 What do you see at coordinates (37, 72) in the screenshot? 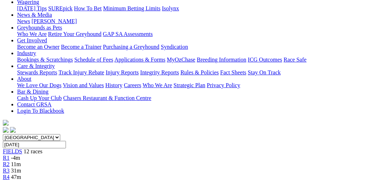
I see `a: Stewards Reports` at bounding box center [37, 72].